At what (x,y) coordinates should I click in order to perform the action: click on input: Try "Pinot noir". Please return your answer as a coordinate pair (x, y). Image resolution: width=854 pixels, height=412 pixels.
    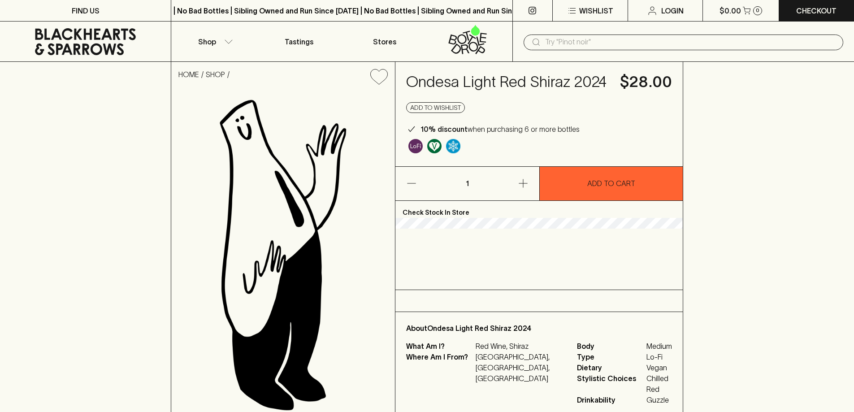
    Looking at the image, I should click on (690, 42).